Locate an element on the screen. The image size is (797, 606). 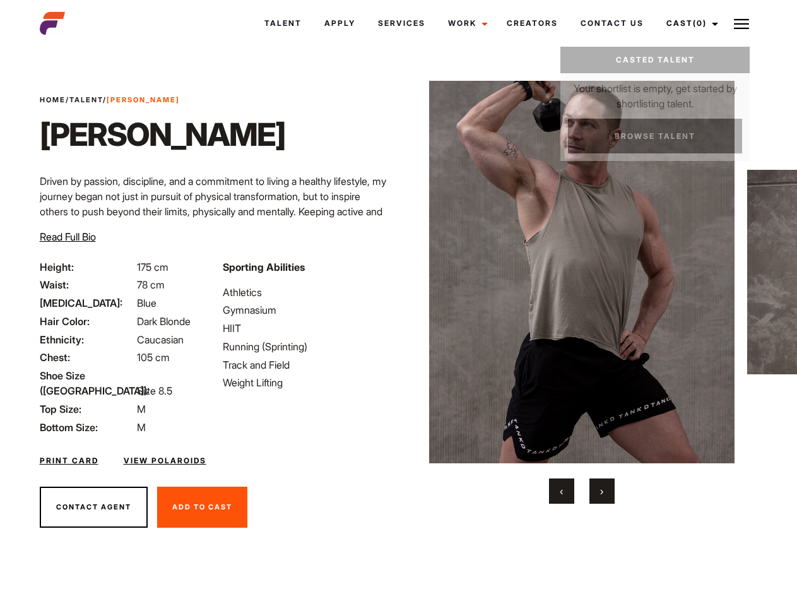
a: Casted Talent is located at coordinates (655, 60).